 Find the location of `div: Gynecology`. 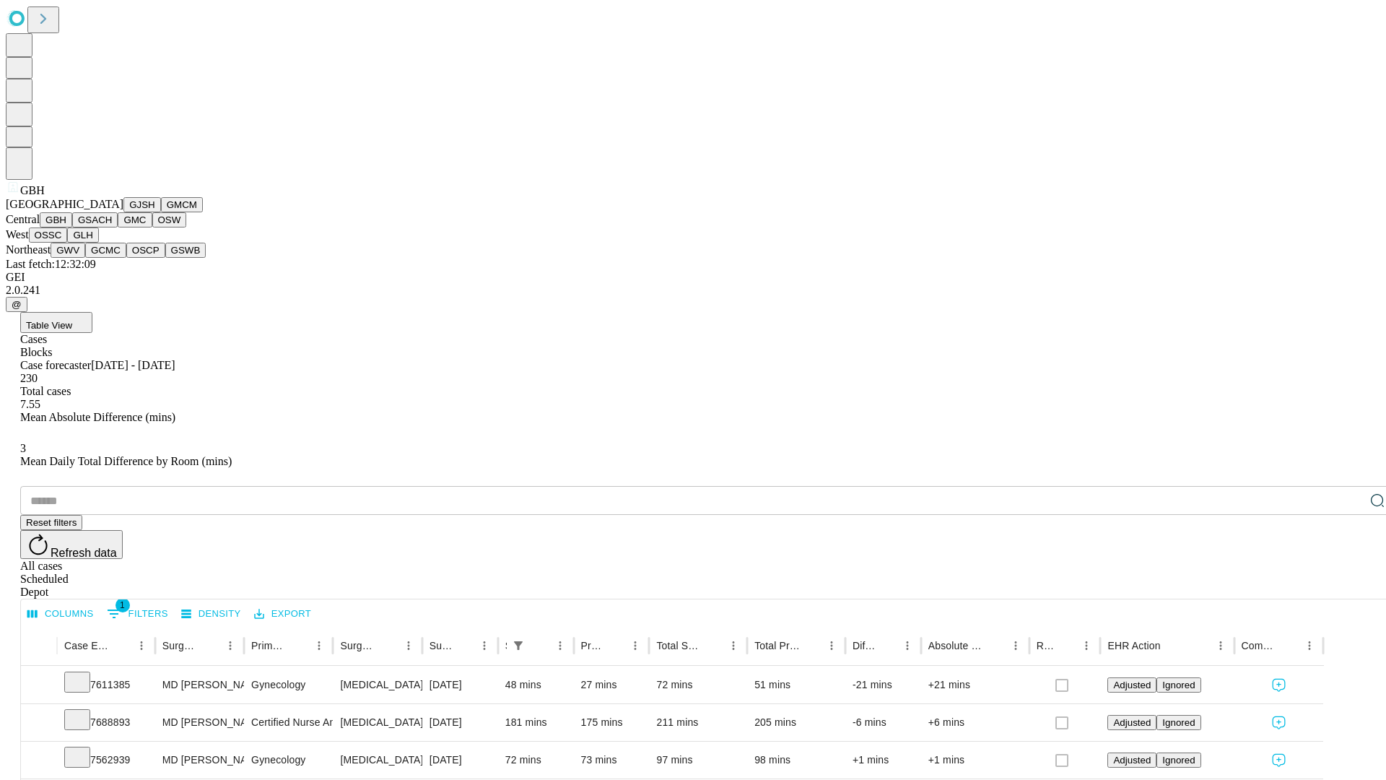

div: Gynecology is located at coordinates (288, 760).